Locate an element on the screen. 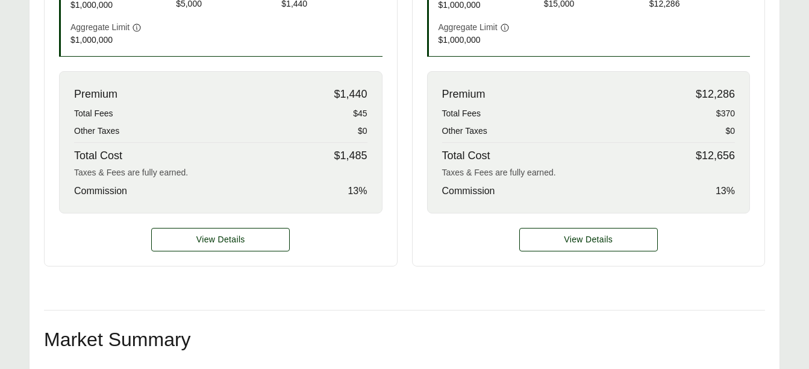  span: $1,485 is located at coordinates (350, 155).